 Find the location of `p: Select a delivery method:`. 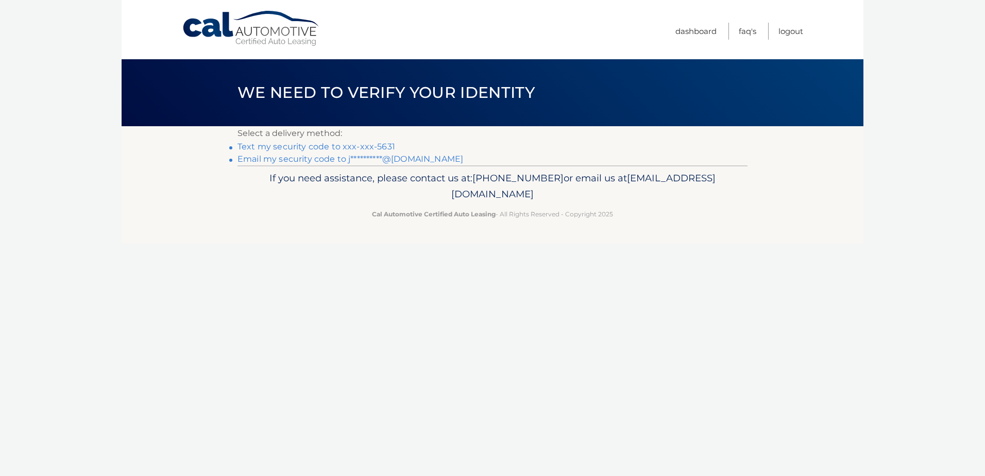

p: Select a delivery method: is located at coordinates (492, 133).